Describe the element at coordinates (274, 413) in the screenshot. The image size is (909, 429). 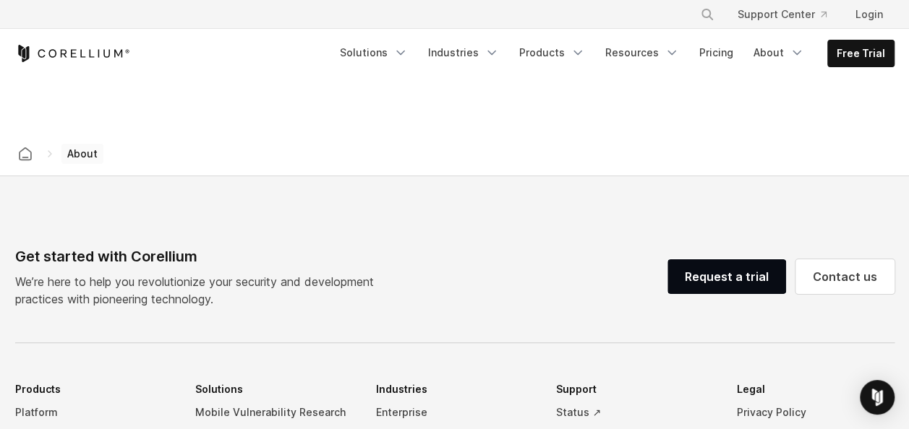
I see `a: Mobile Vulnerability Research` at that location.